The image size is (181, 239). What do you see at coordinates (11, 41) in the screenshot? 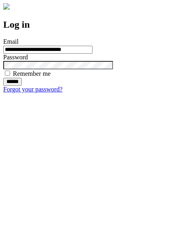
I see `label: Email` at bounding box center [11, 41].